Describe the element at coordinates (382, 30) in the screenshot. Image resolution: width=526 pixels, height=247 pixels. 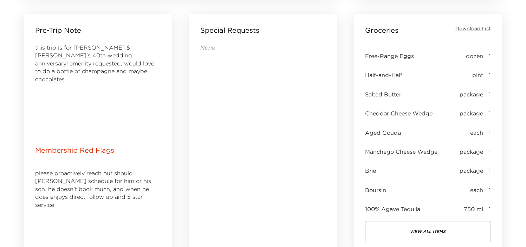
I see `p: Groceries` at that location.